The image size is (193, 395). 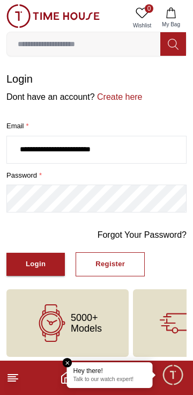 What do you see at coordinates (110, 264) in the screenshot?
I see `button: Register` at bounding box center [110, 264].